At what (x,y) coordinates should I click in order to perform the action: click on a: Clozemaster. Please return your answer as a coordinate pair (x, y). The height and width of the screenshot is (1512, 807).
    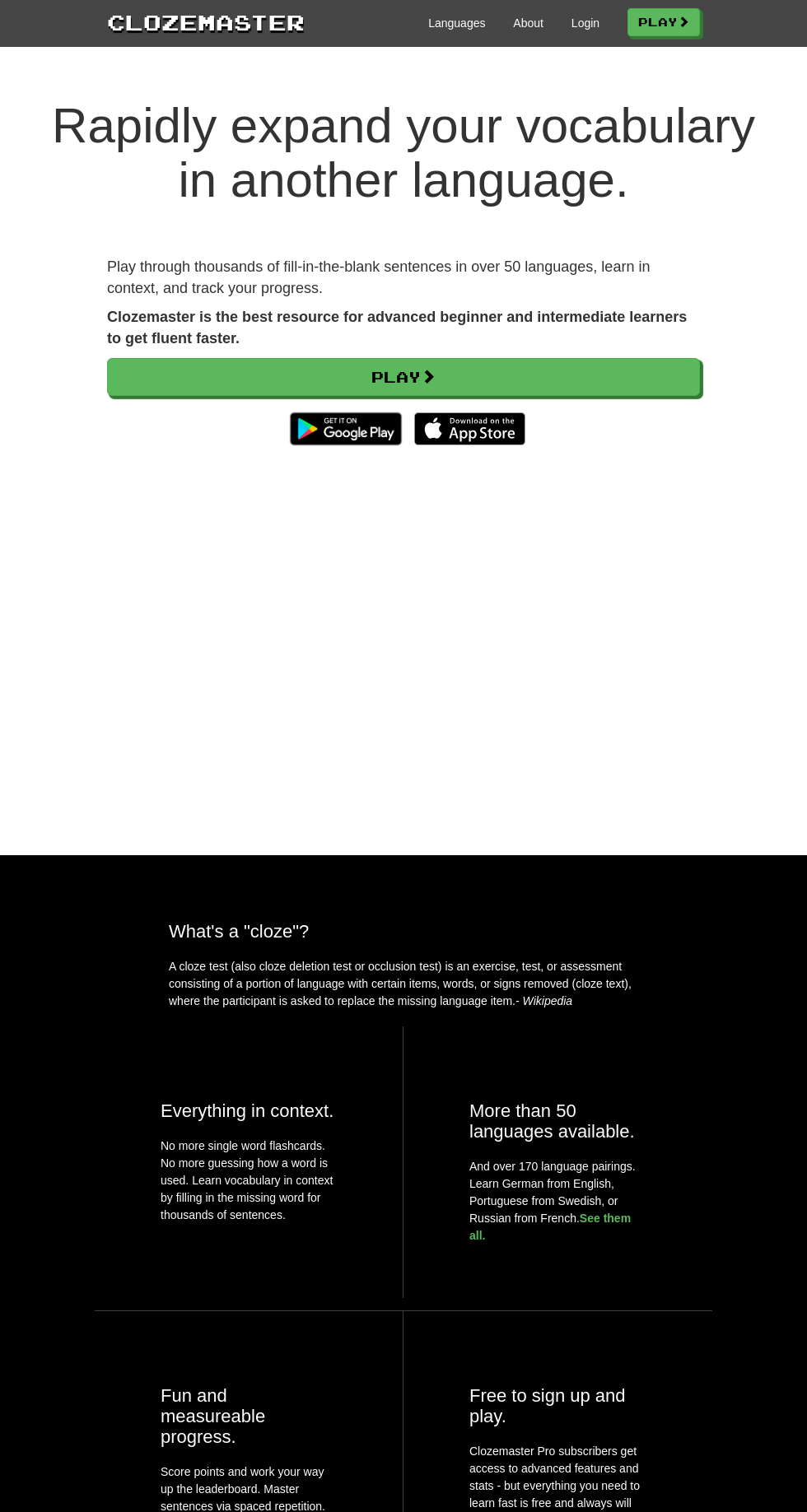
    Looking at the image, I should click on (206, 22).